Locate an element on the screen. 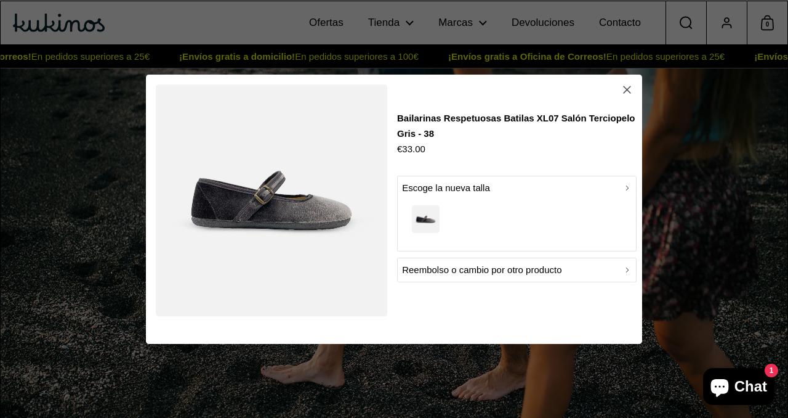  inbox-online-store-chat: Chat de la tienda online Shopify is located at coordinates (739, 387).